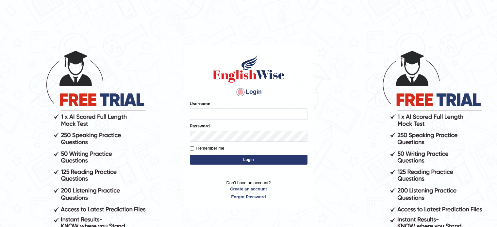  Describe the element at coordinates (249, 92) in the screenshot. I see `h4: Login` at that location.